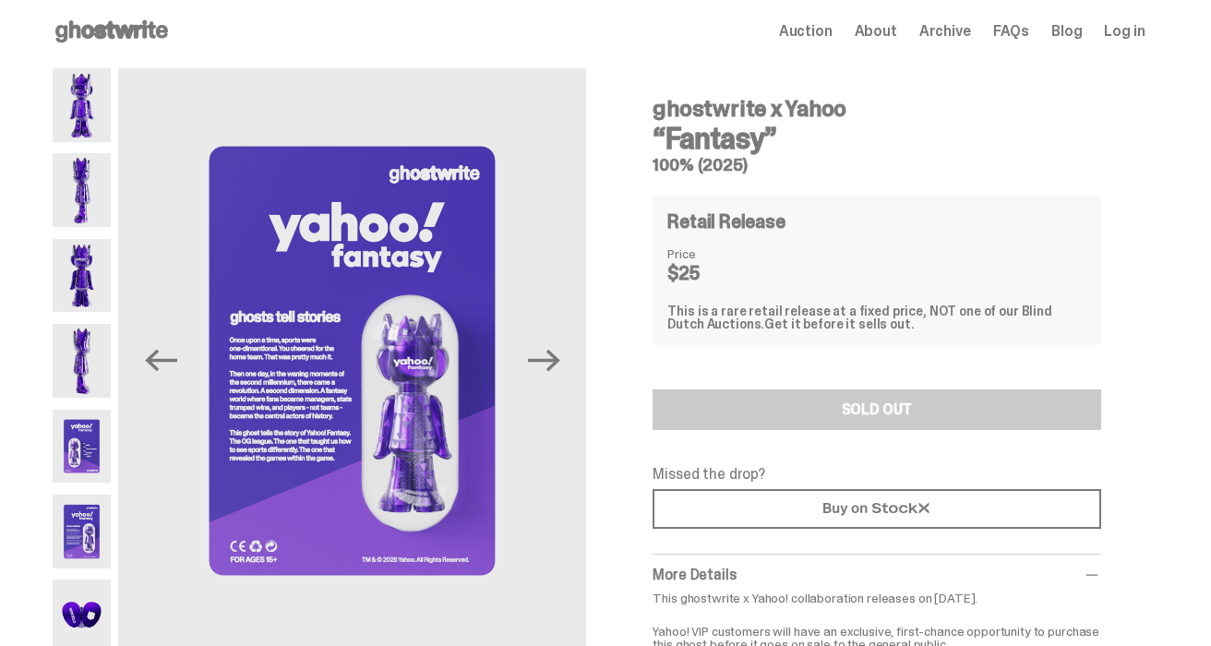  I want to click on span: Get it before it sells out., so click(839, 324).